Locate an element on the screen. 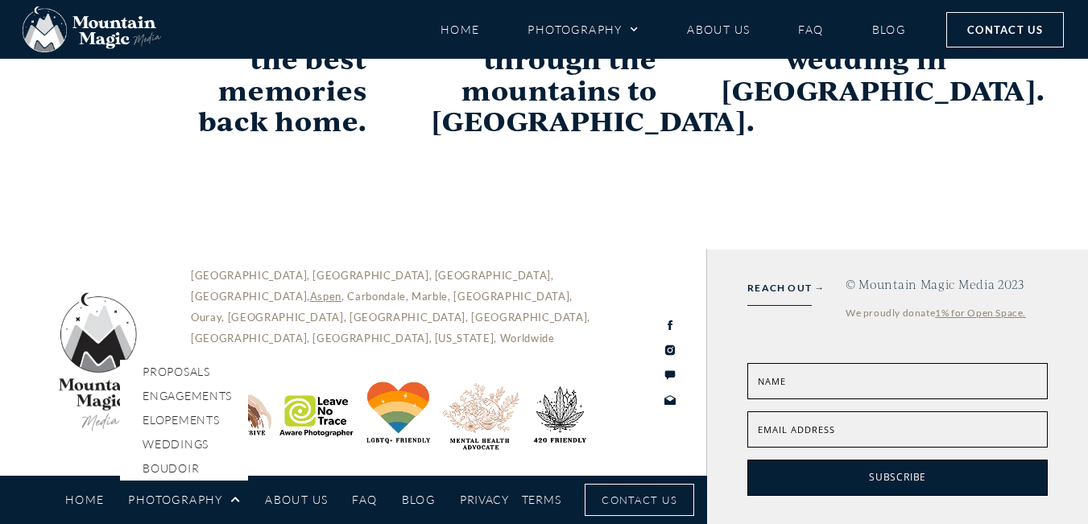 Image resolution: width=1088 pixels, height=524 pixels. a: Engagements is located at coordinates (184, 396).